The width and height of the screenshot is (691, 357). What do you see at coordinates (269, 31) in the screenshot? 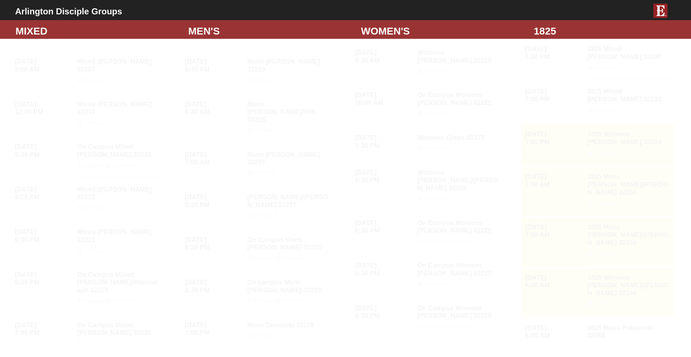
I see `div: MEN'S` at bounding box center [269, 31].